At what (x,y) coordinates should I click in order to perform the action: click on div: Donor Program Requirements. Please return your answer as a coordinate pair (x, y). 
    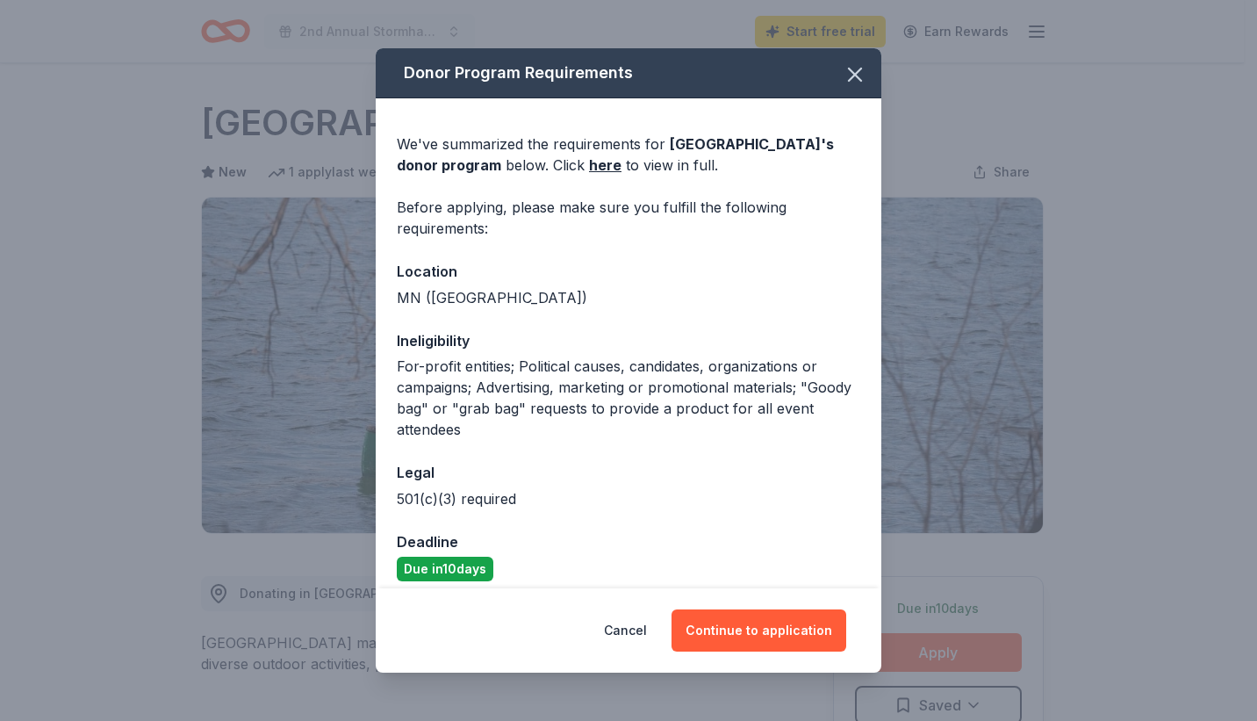
    Looking at the image, I should click on (629, 73).